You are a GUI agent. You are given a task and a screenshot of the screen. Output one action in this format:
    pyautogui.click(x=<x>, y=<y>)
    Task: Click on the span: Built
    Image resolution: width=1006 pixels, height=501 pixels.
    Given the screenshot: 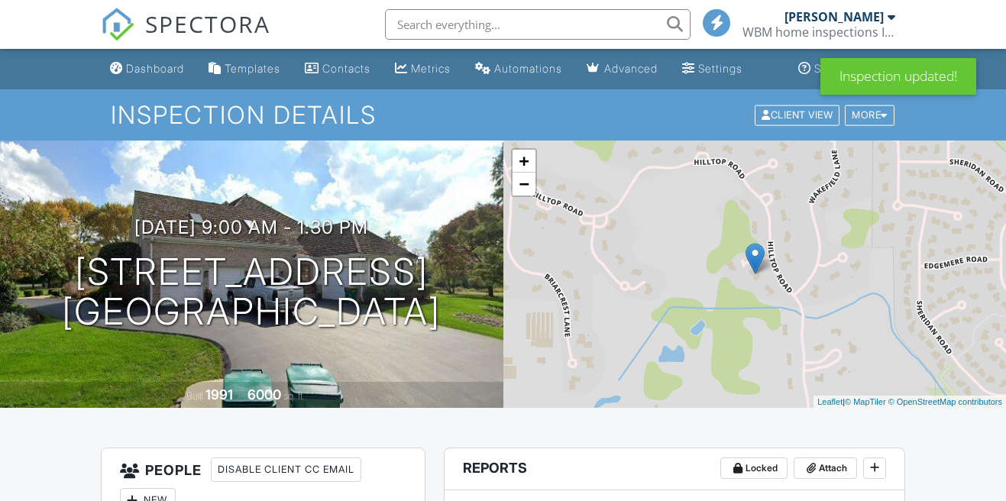 What is the action you would take?
    pyautogui.click(x=195, y=396)
    